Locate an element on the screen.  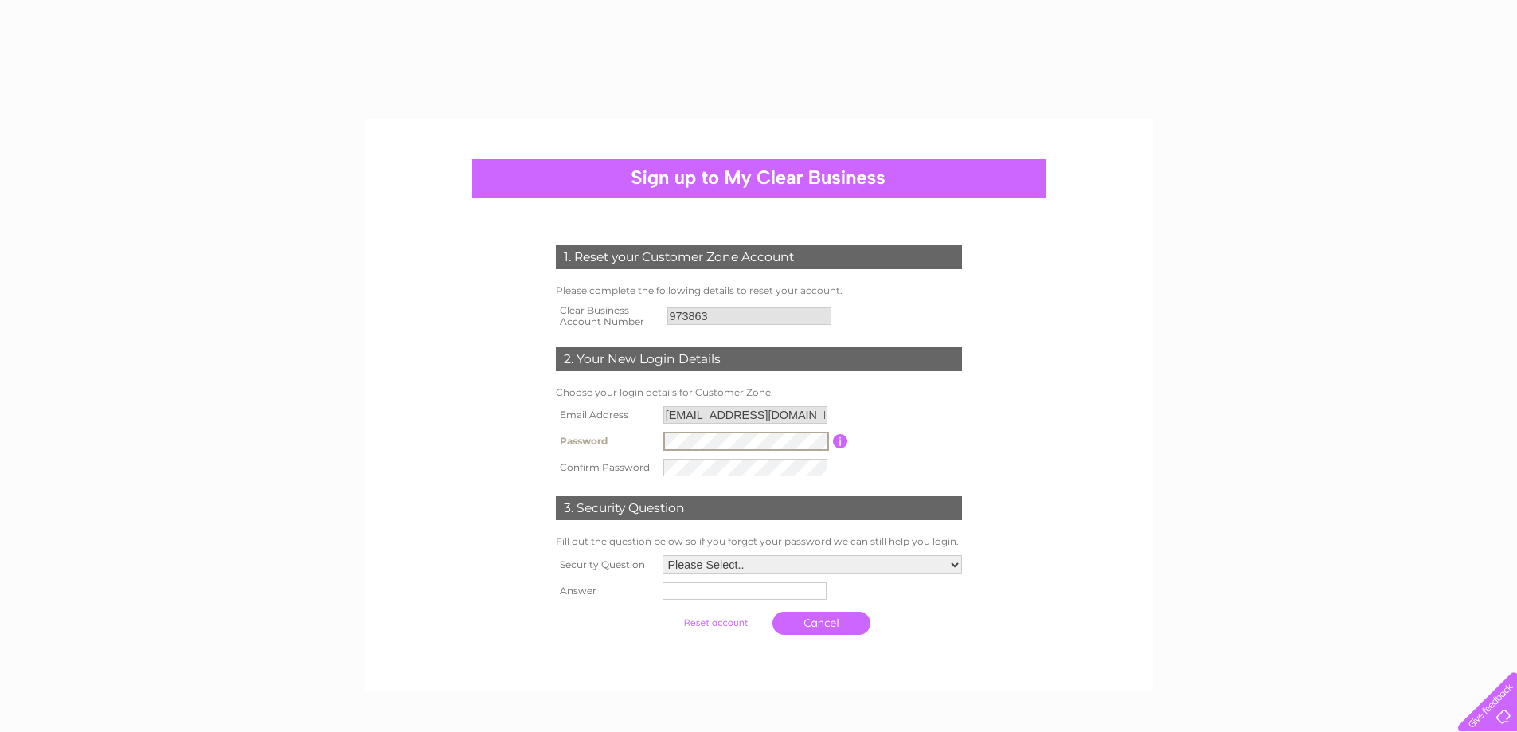
th: Password is located at coordinates (605, 441).